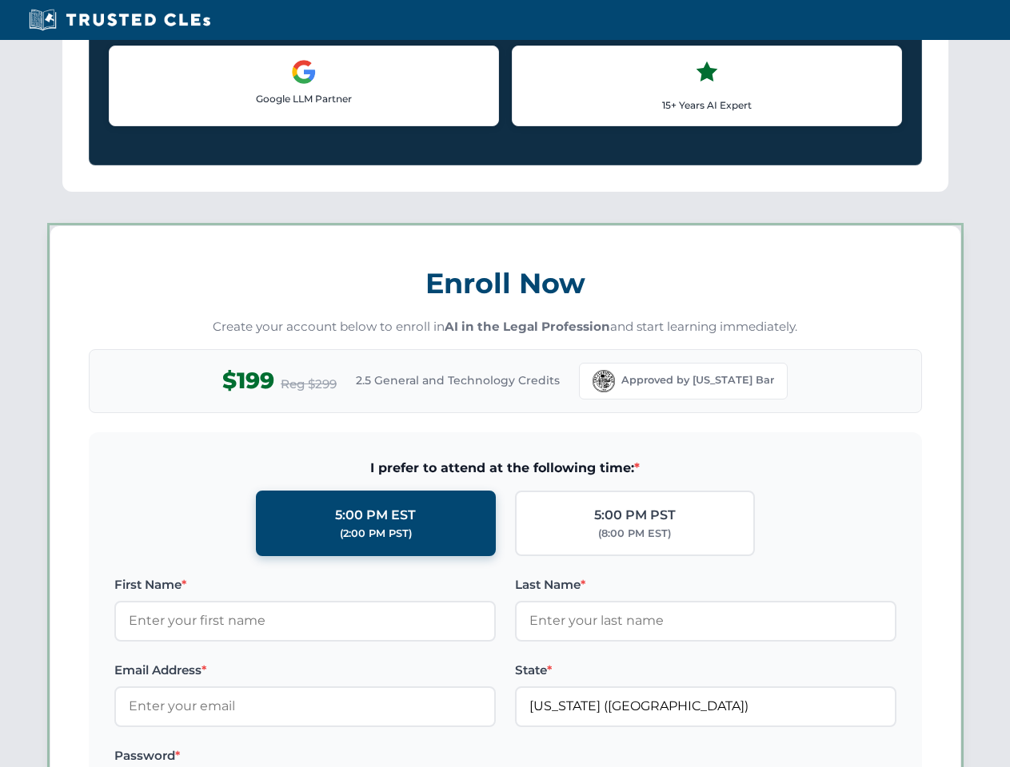 The width and height of the screenshot is (1010, 767). I want to click on img: Trusted CLEs, so click(119, 20).